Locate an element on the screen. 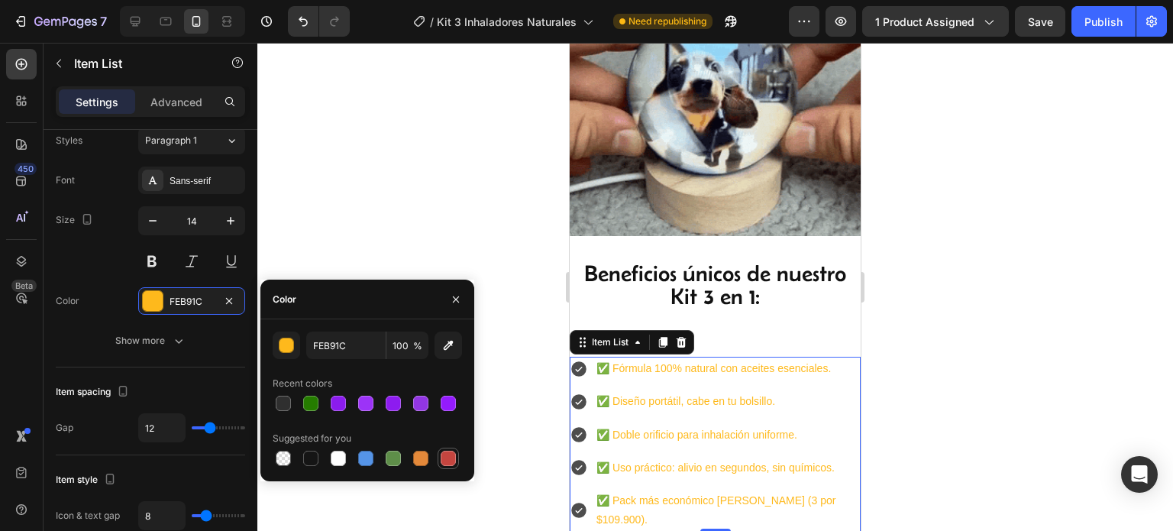 Image resolution: width=1173 pixels, height=531 pixels. div: Recent colors is located at coordinates (302, 383).